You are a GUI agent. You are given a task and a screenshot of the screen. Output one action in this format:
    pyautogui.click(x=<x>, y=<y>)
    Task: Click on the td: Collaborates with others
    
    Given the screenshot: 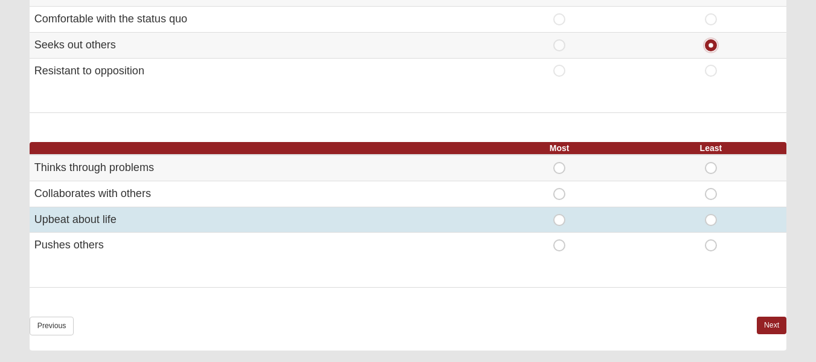 What is the action you would take?
    pyautogui.click(x=257, y=194)
    